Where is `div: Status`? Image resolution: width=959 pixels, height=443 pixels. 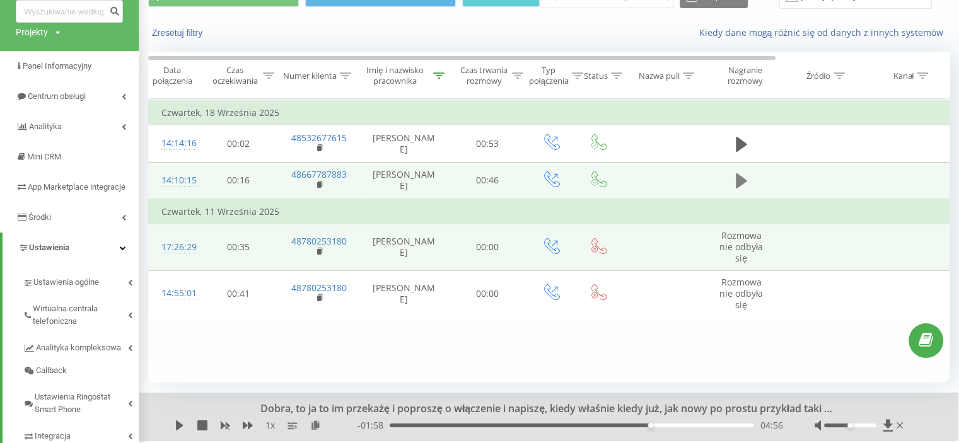
div: Status is located at coordinates (596, 76).